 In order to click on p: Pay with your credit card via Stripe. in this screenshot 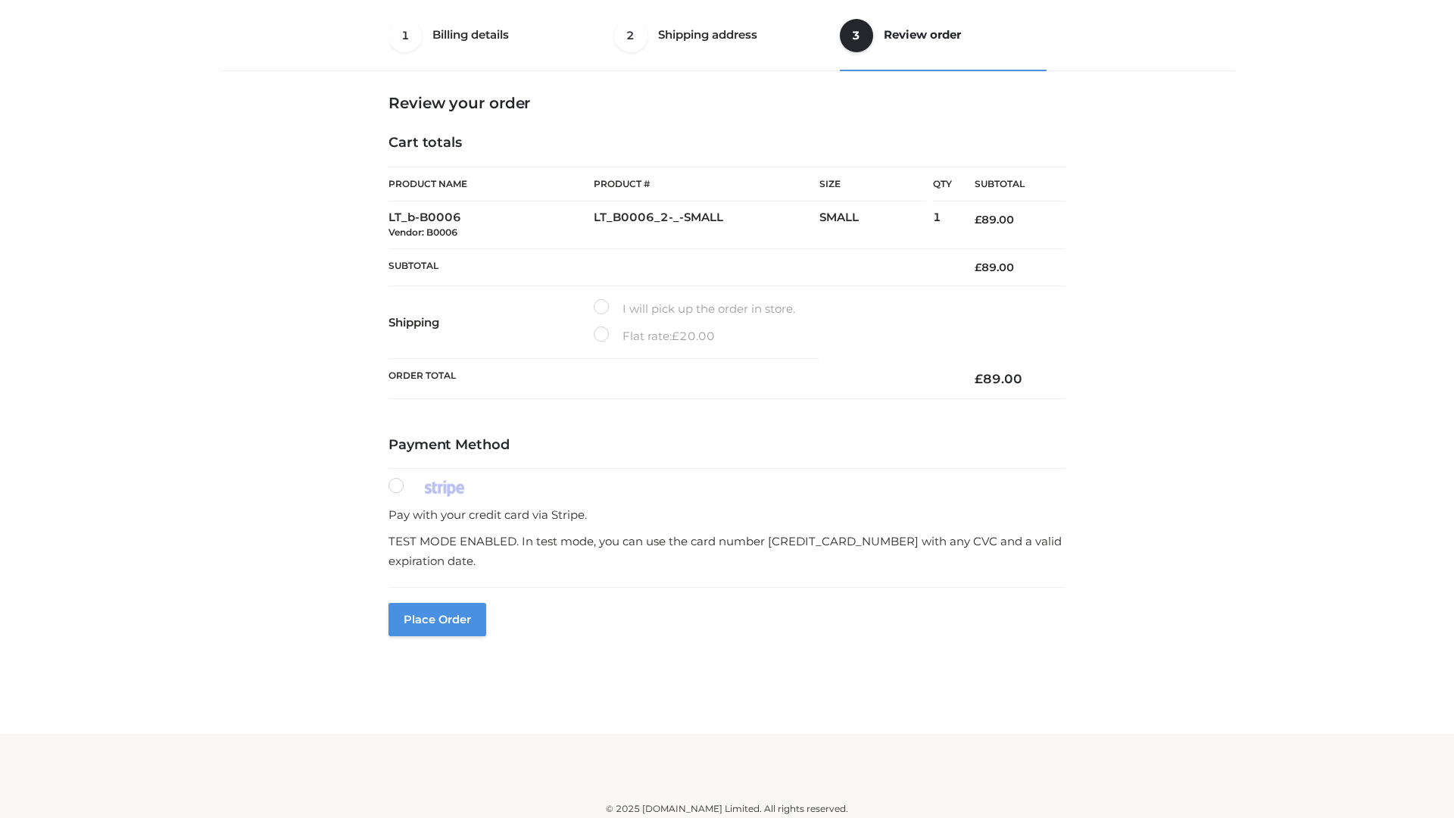, I will do `click(727, 515)`.